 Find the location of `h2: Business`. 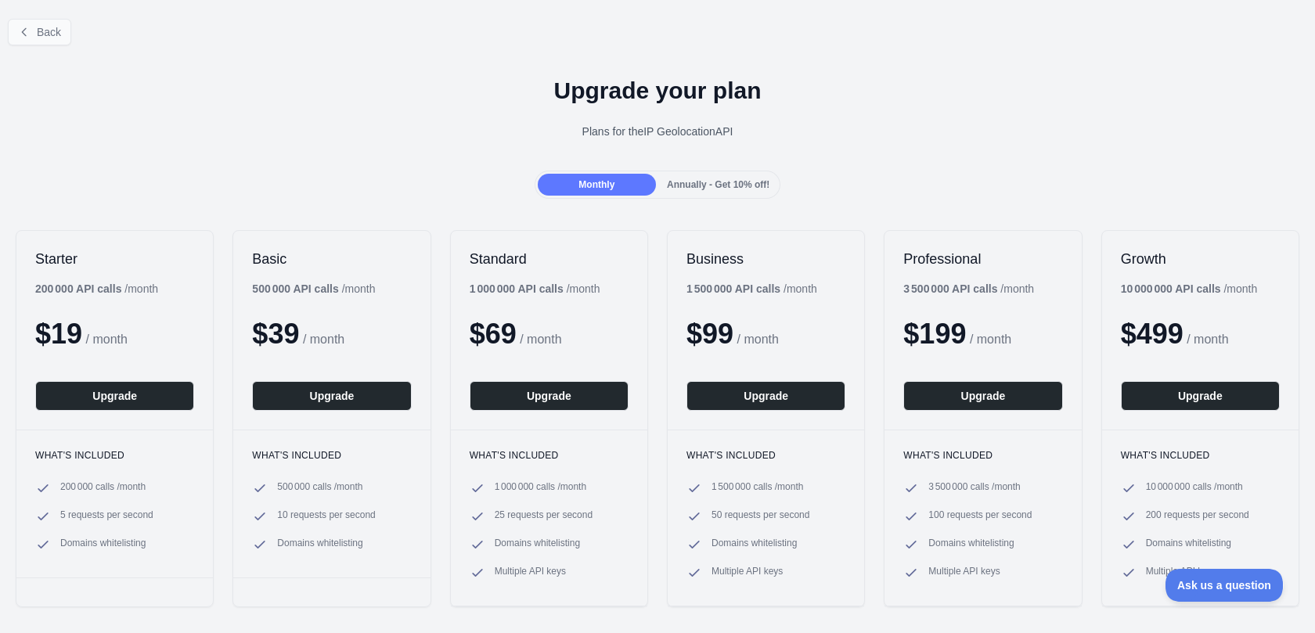

h2: Business is located at coordinates (765, 259).